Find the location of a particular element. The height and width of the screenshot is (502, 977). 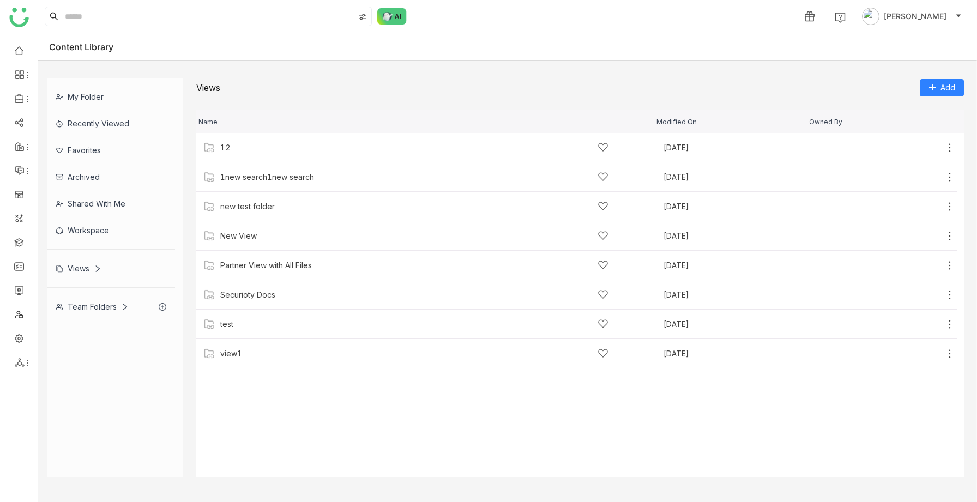

div: Workspace is located at coordinates (111, 230).